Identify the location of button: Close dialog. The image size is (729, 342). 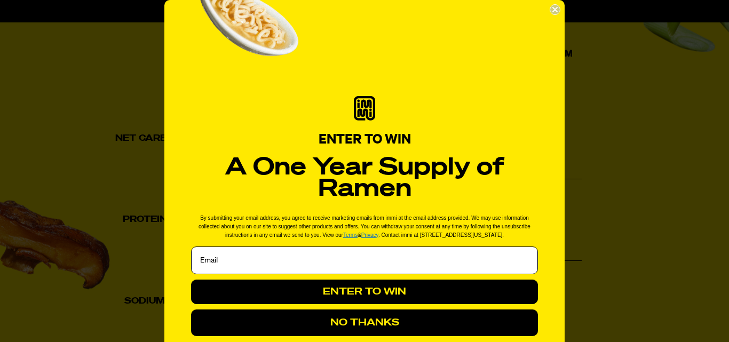
(555, 10).